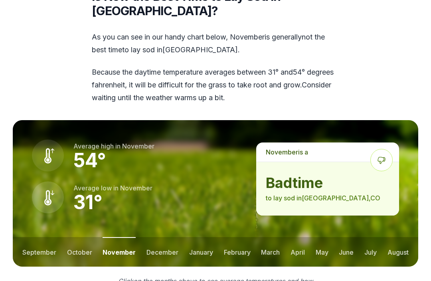 Image resolution: width=431 pixels, height=281 pixels. I want to click on button: march, so click(270, 252).